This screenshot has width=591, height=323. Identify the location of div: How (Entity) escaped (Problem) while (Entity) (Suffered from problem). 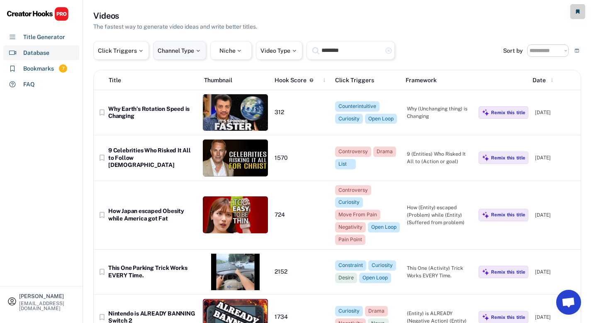
(439, 215).